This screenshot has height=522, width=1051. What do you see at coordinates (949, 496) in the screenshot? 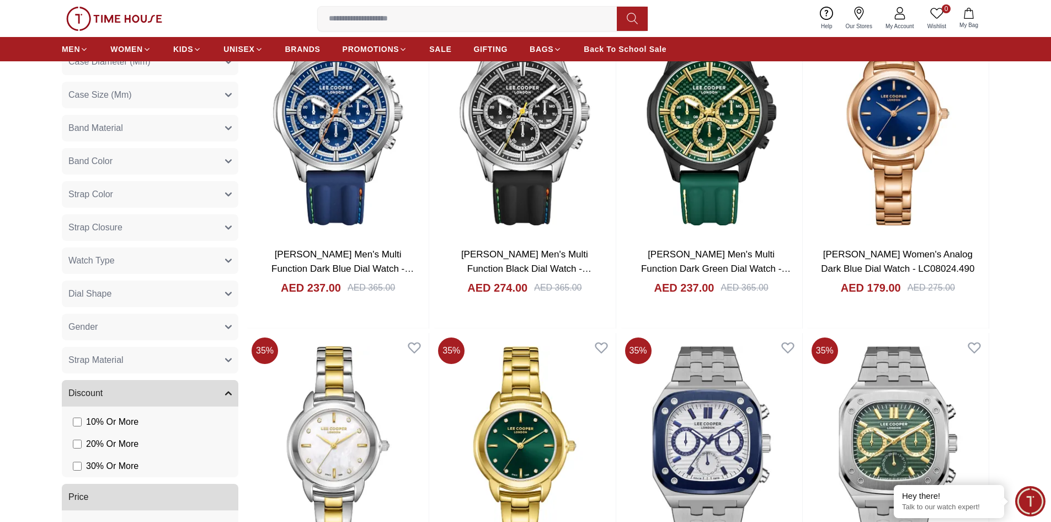
I see `div: Hey there!` at bounding box center [949, 496].